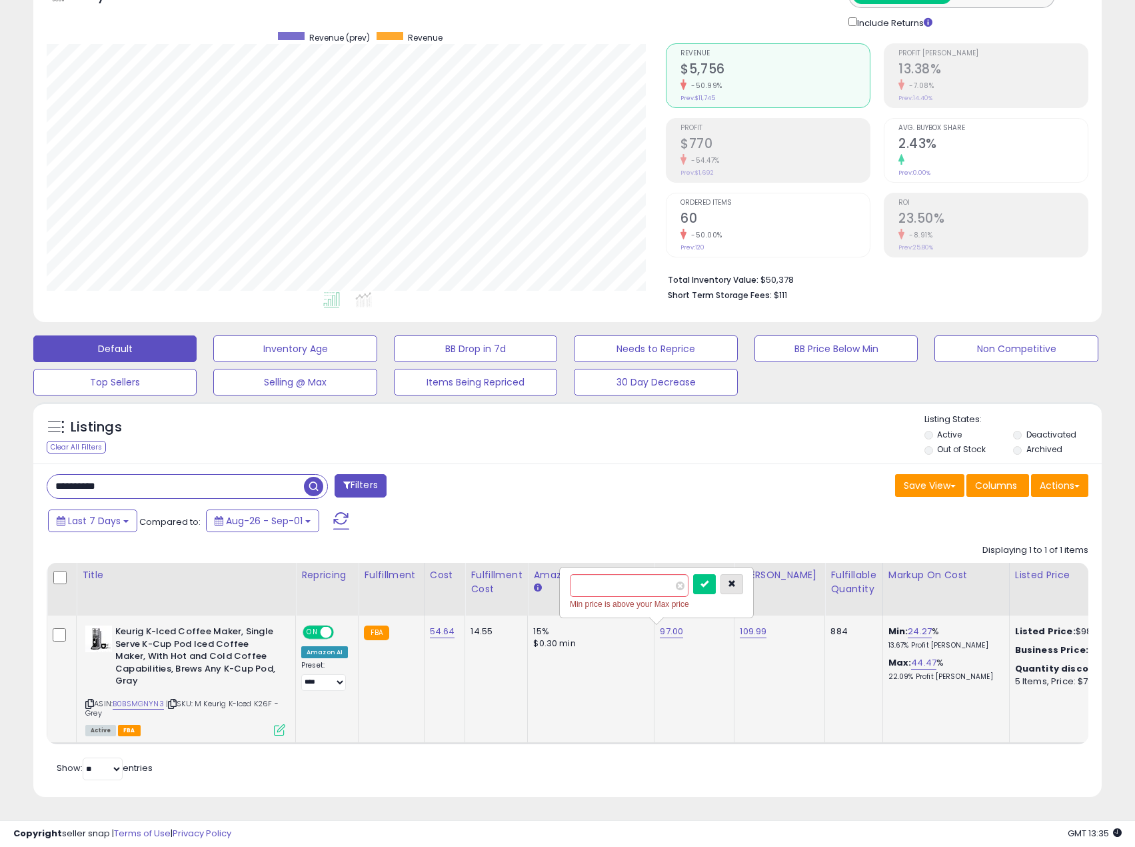 The width and height of the screenshot is (1135, 847). Describe the element at coordinates (186, 575) in the screenshot. I see `div: Title` at that location.